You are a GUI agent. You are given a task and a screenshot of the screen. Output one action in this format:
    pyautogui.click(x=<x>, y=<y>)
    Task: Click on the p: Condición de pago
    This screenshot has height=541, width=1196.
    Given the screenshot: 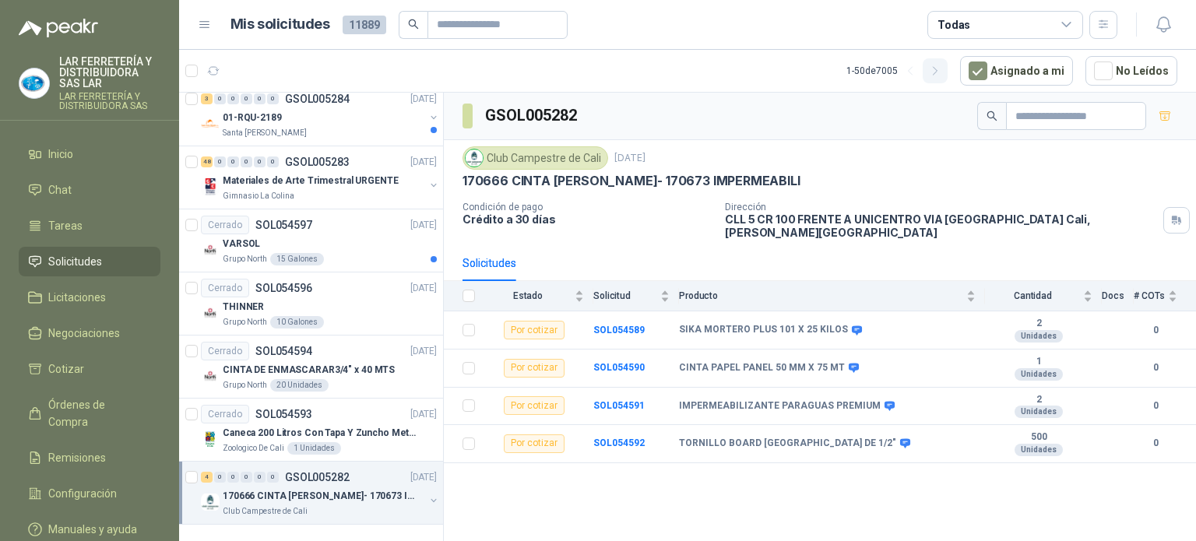 What is the action you would take?
    pyautogui.click(x=587, y=207)
    